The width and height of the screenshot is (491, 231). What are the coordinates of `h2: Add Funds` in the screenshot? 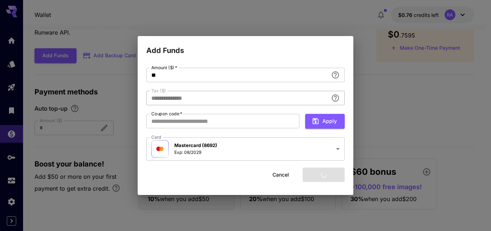 It's located at (246, 46).